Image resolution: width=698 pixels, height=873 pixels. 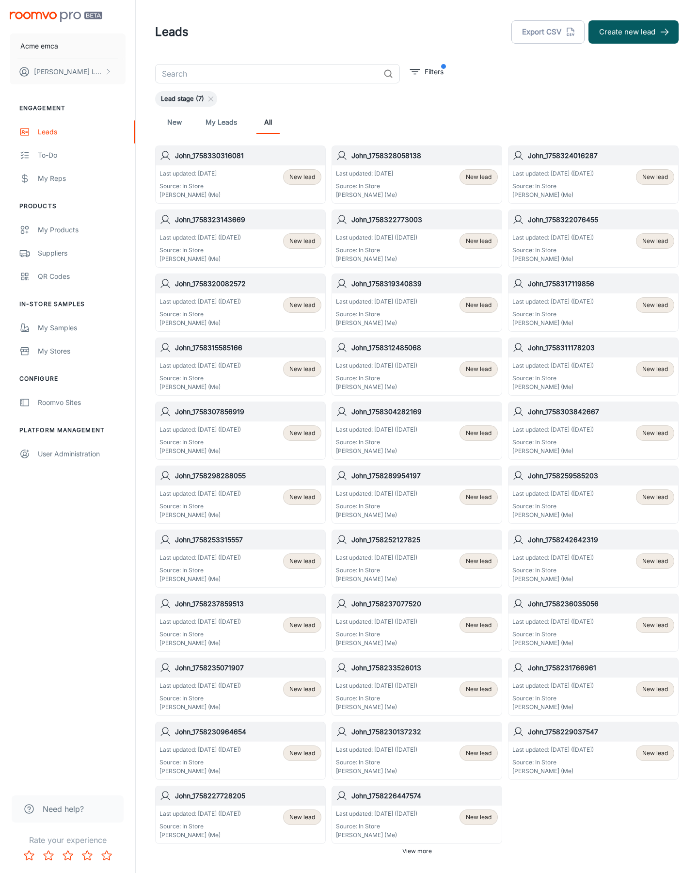 What do you see at coordinates (267, 74) in the screenshot?
I see `input: Search` at bounding box center [267, 74].